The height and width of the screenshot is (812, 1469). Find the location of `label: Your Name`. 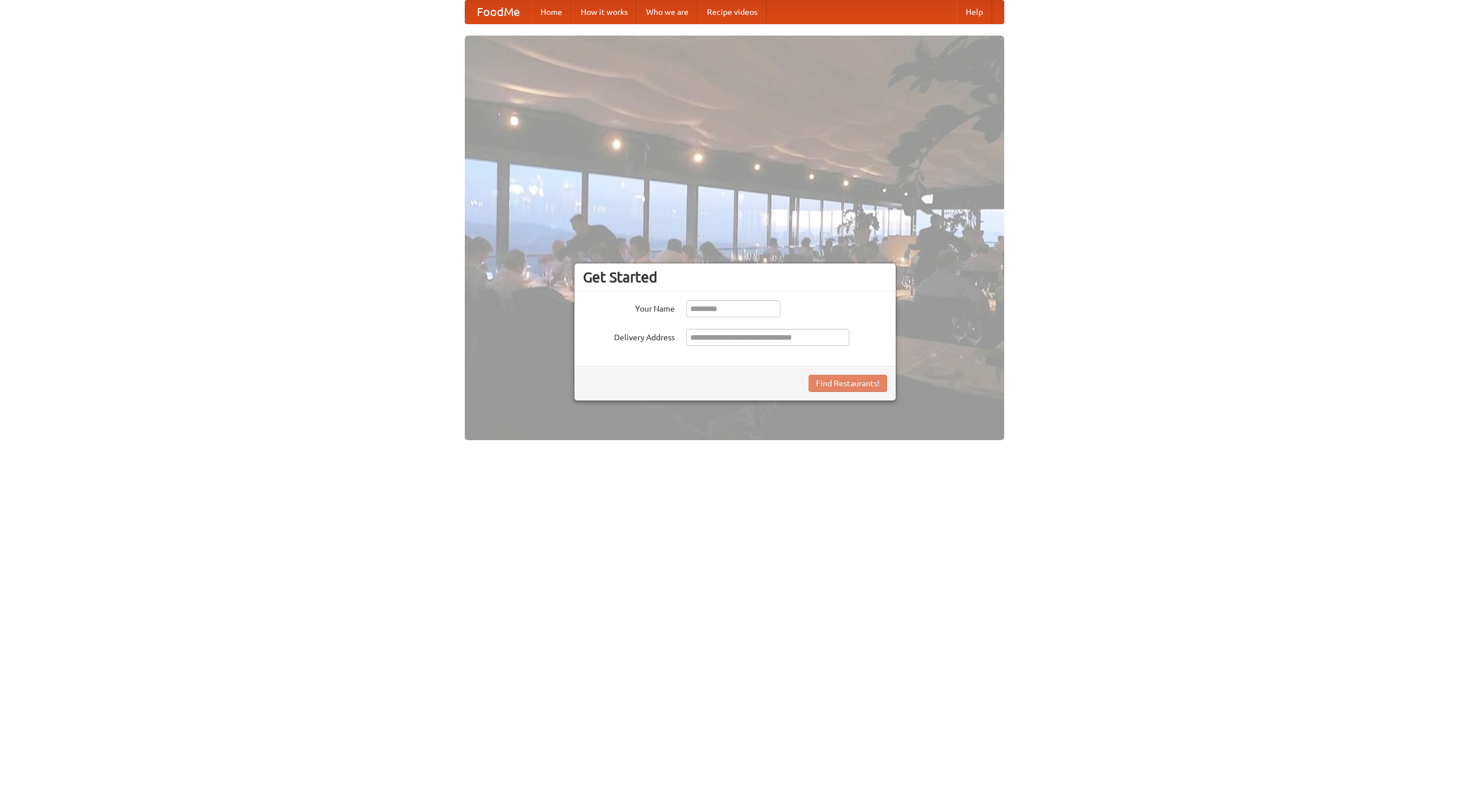

label: Your Name is located at coordinates (629, 307).